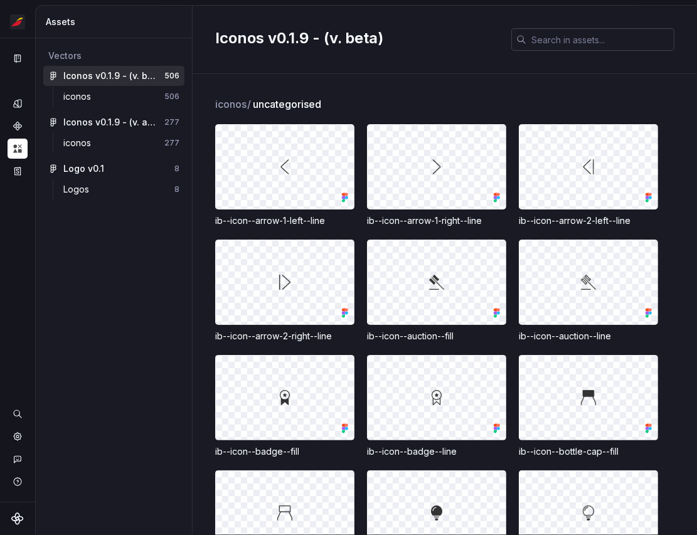 The image size is (697, 535). Describe the element at coordinates (437, 336) in the screenshot. I see `div: ib--icon--auction--fill` at that location.